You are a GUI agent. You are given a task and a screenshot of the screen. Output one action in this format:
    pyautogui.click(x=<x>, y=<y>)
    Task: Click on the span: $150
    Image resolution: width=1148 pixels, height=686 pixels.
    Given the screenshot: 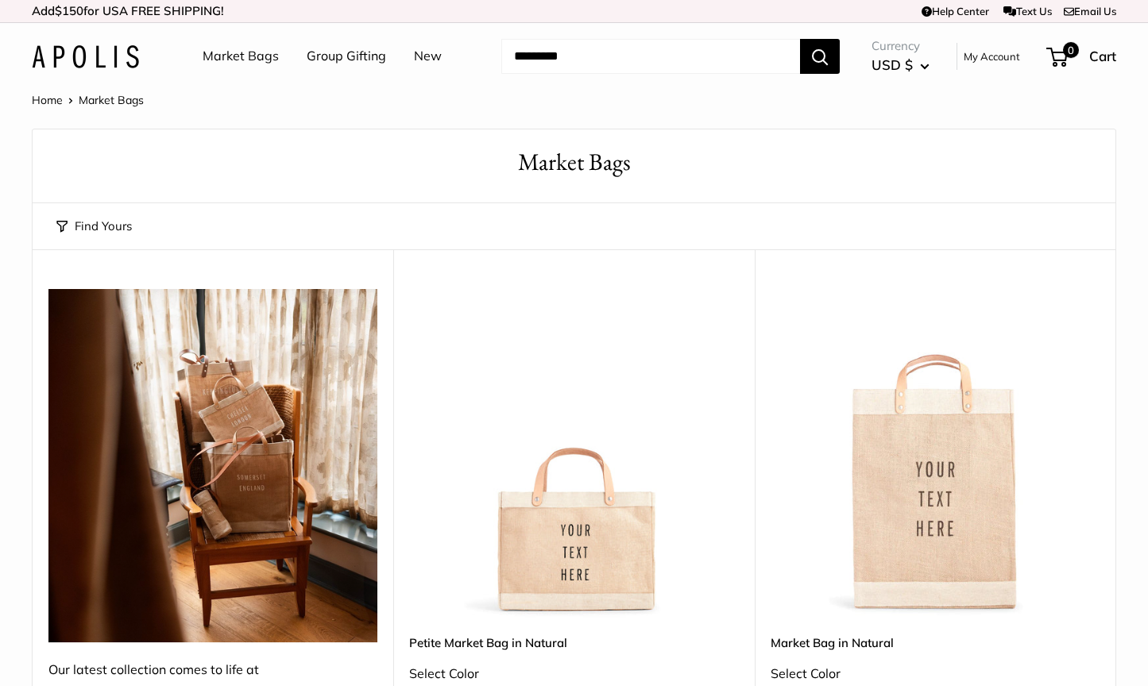 What is the action you would take?
    pyautogui.click(x=69, y=10)
    